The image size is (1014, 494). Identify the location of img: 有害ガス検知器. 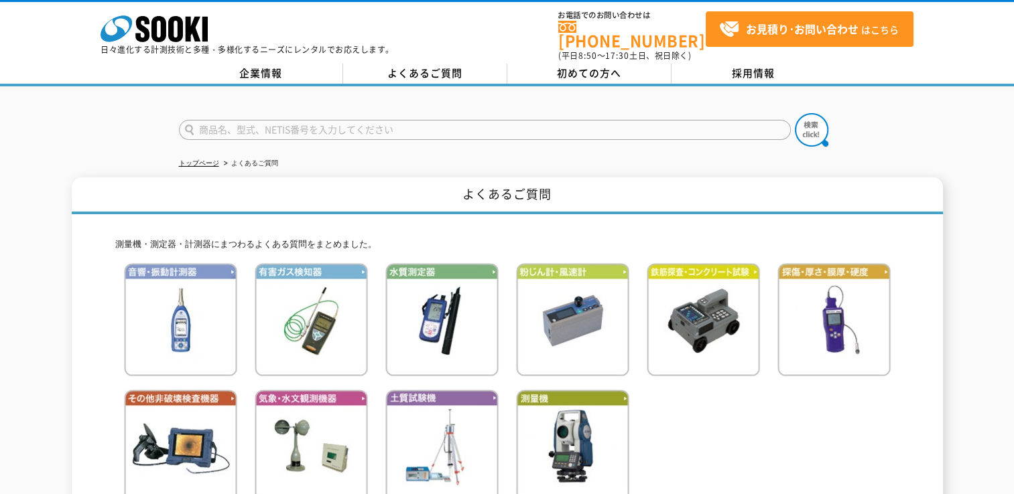
(311, 320).